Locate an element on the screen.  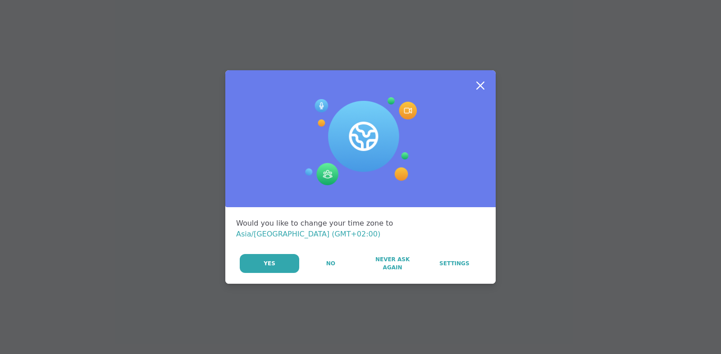
img: Session Experience is located at coordinates (361, 142).